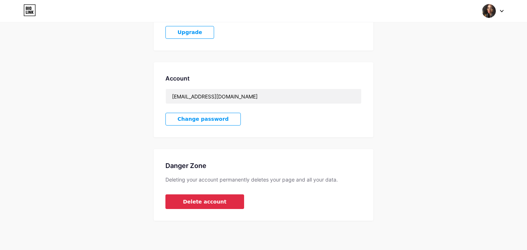  Describe the element at coordinates (264, 179) in the screenshot. I see `div: Deleting your account permanently deletes your page and all your data.` at that location.